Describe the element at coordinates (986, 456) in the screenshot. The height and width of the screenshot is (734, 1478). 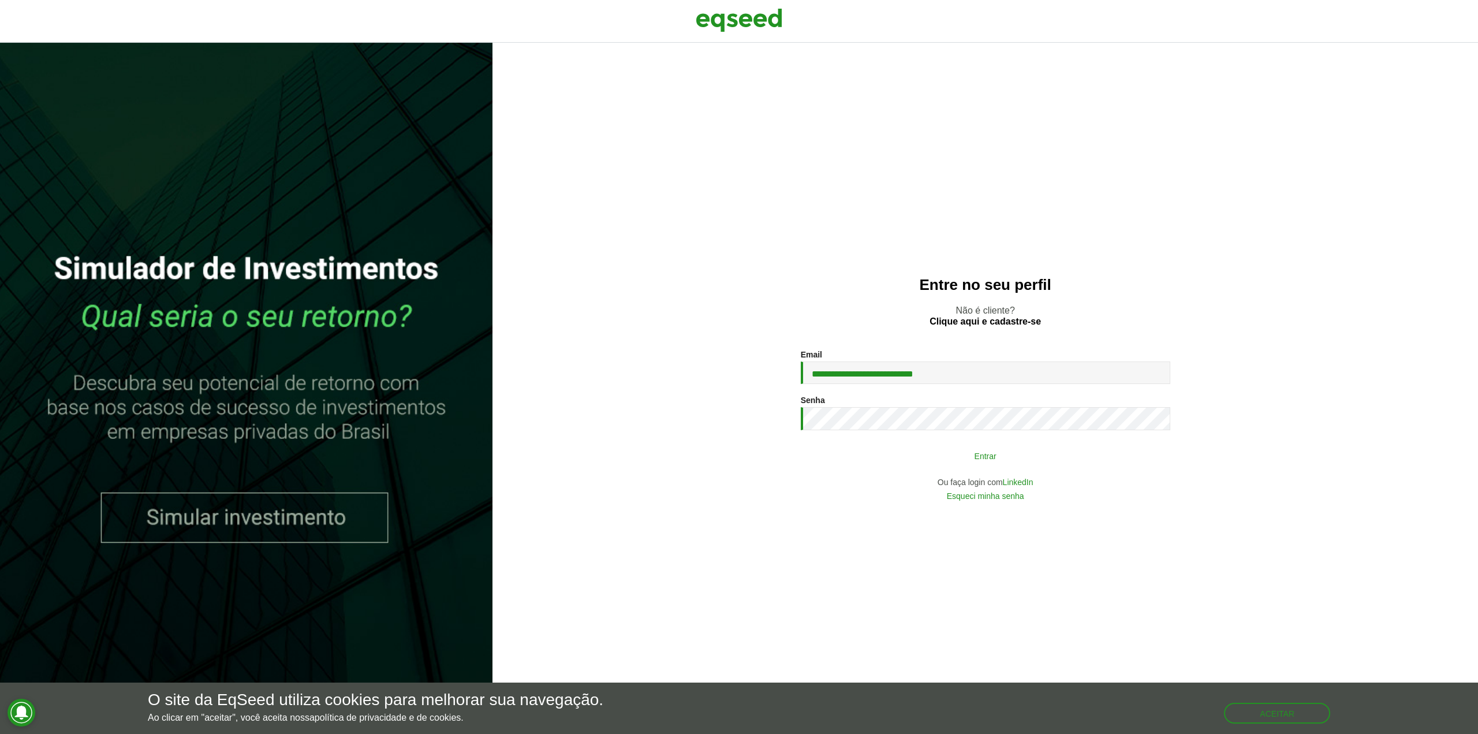
I see `button: Entrar` at that location.